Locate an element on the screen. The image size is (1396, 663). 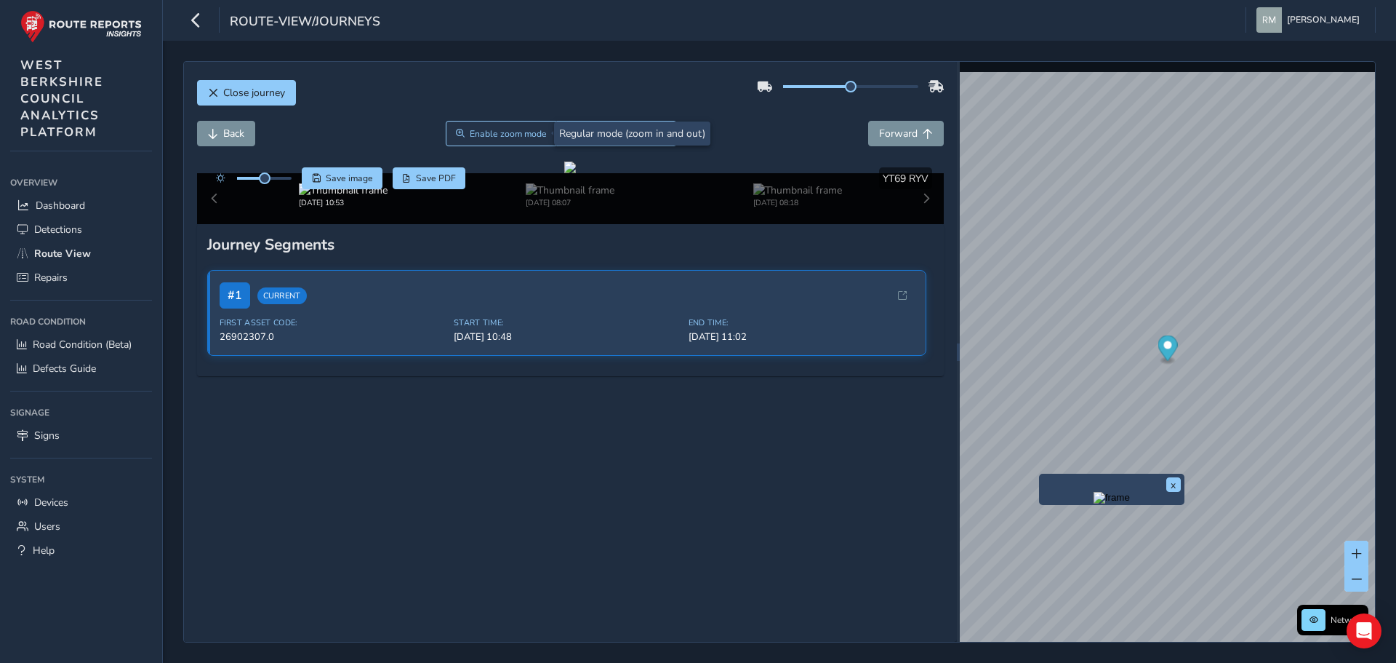
a: Road Condition (Beta) is located at coordinates (81, 344).